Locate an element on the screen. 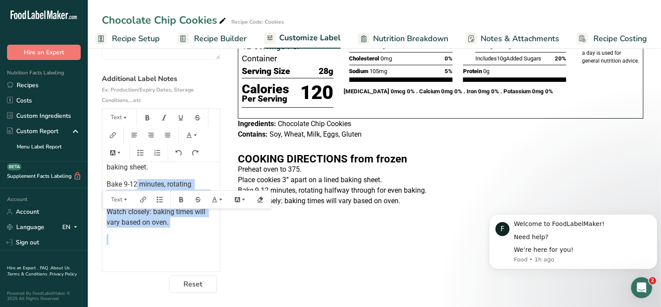  p: 120 is located at coordinates (317, 93).